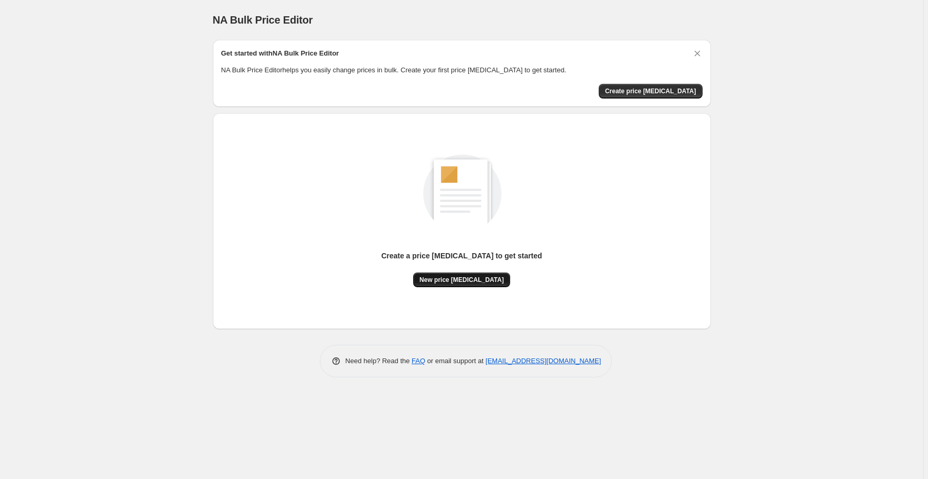  I want to click on button: Create price change job, so click(651, 91).